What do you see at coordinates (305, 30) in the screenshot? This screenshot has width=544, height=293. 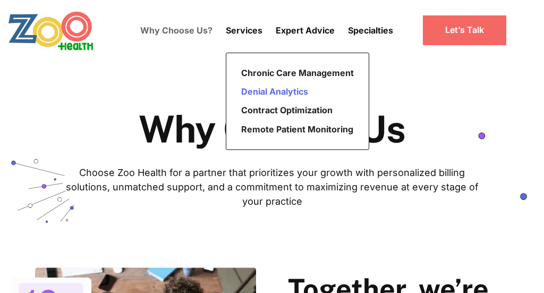 I see `p: Expert Advice` at bounding box center [305, 30].